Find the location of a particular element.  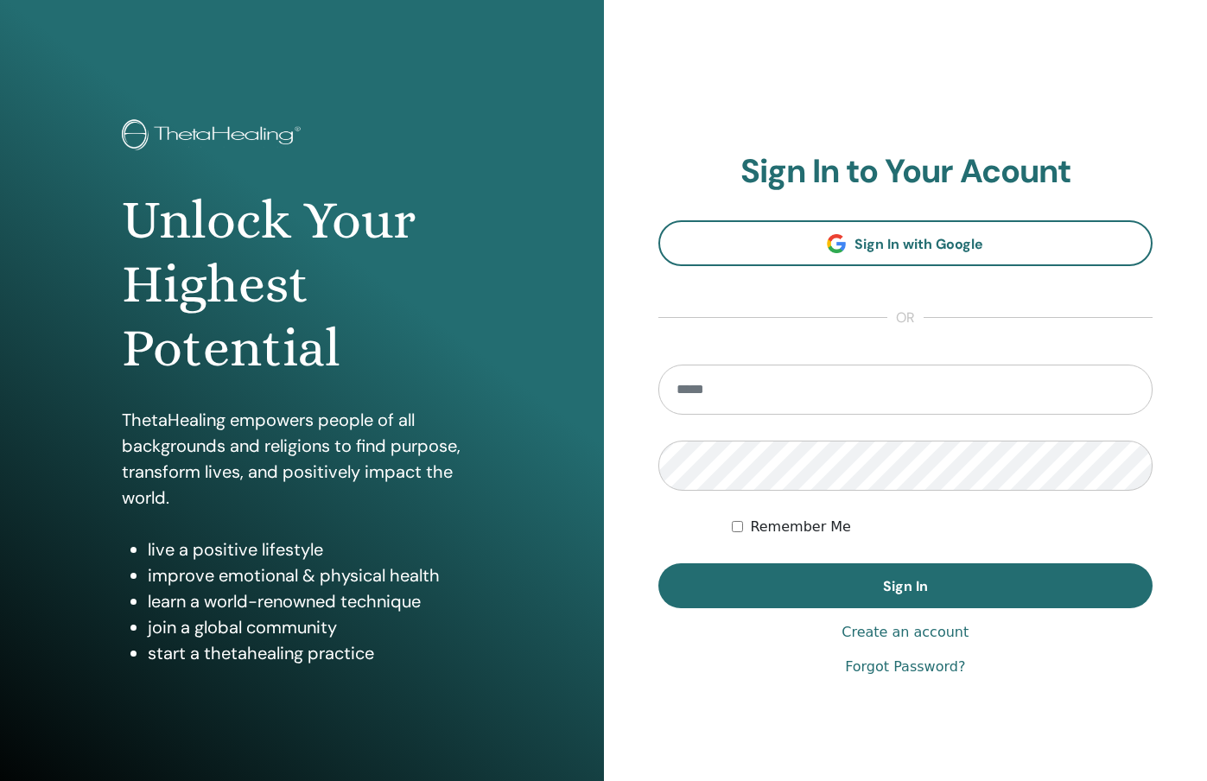

h2: Sign In to Your Acount is located at coordinates (905, 172).